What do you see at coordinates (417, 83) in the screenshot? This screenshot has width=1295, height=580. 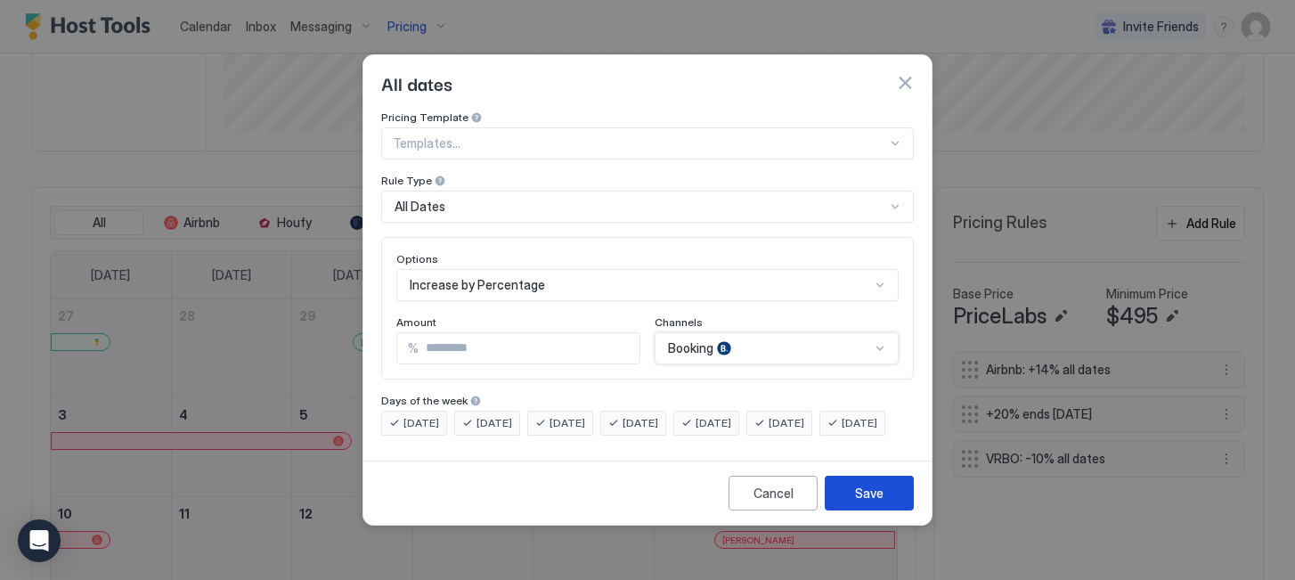 I see `span: All dates` at bounding box center [417, 83].